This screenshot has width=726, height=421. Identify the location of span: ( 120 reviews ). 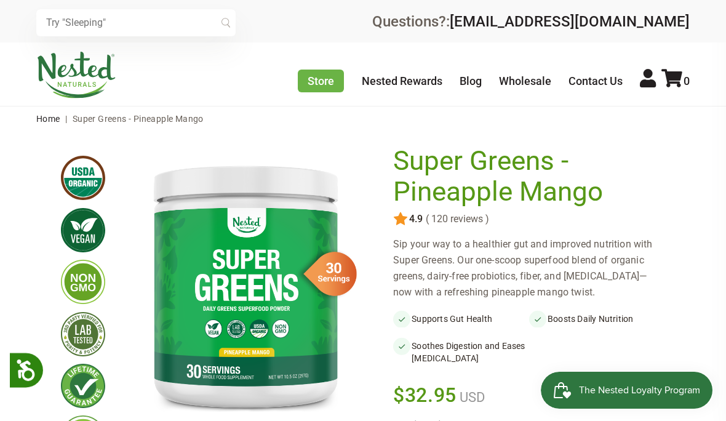
(456, 219).